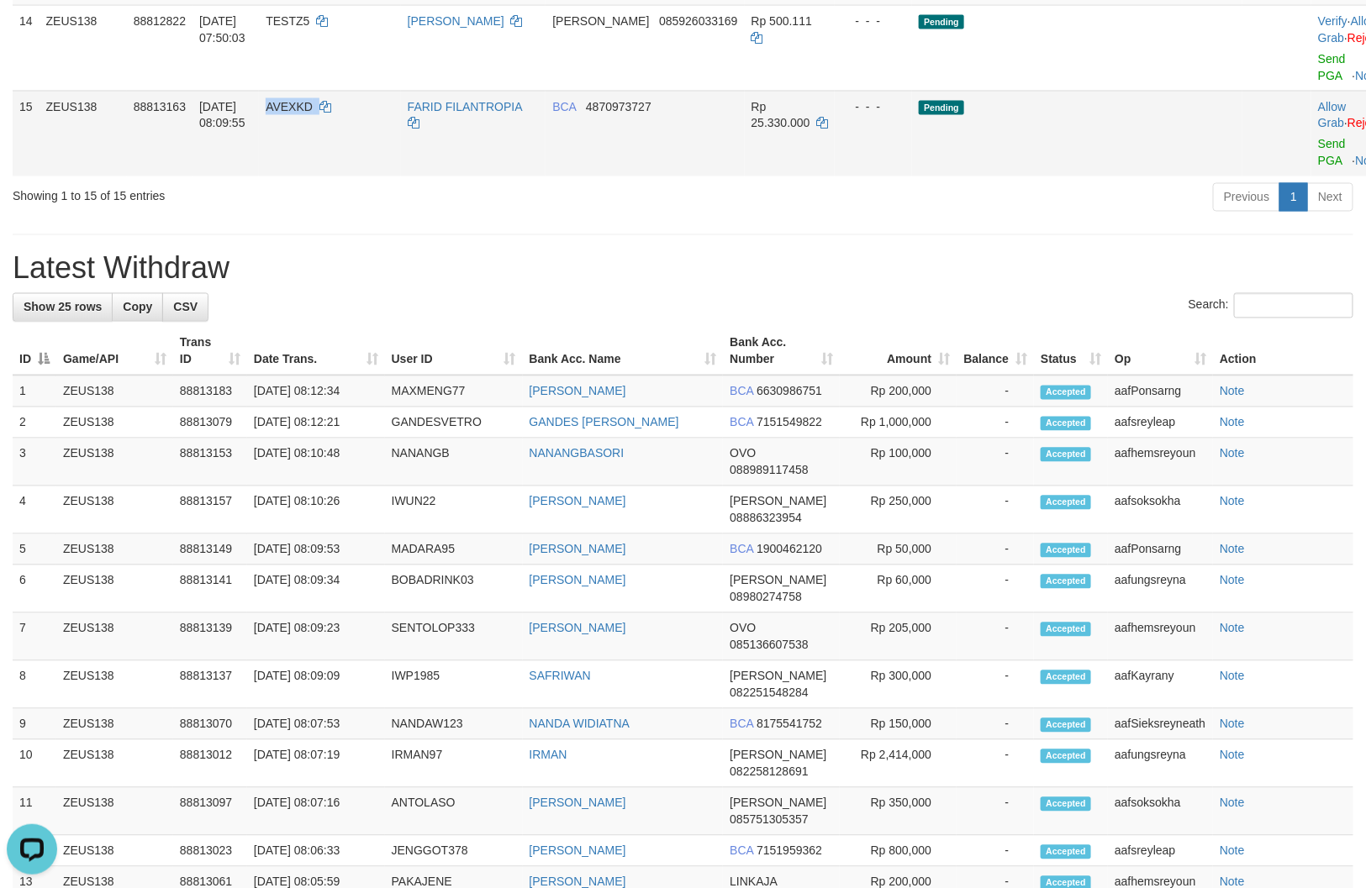  I want to click on td: 10, so click(34, 764).